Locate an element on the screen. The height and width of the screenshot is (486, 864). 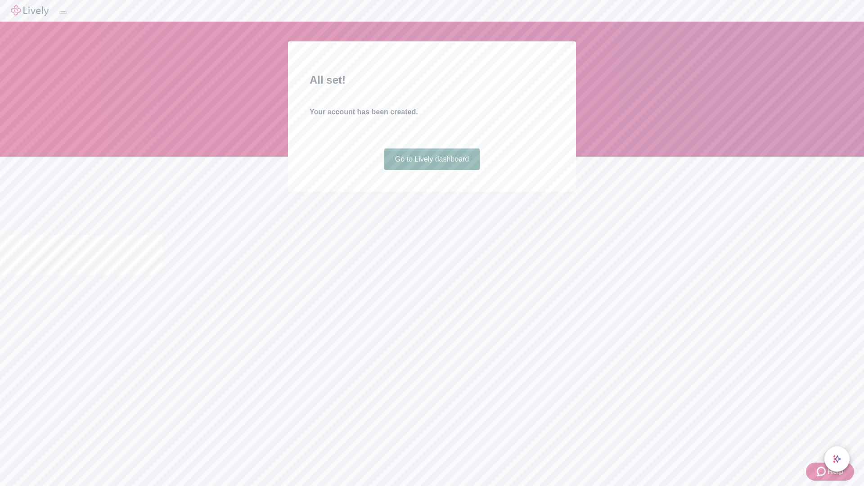
img: Lively is located at coordinates (30, 11).